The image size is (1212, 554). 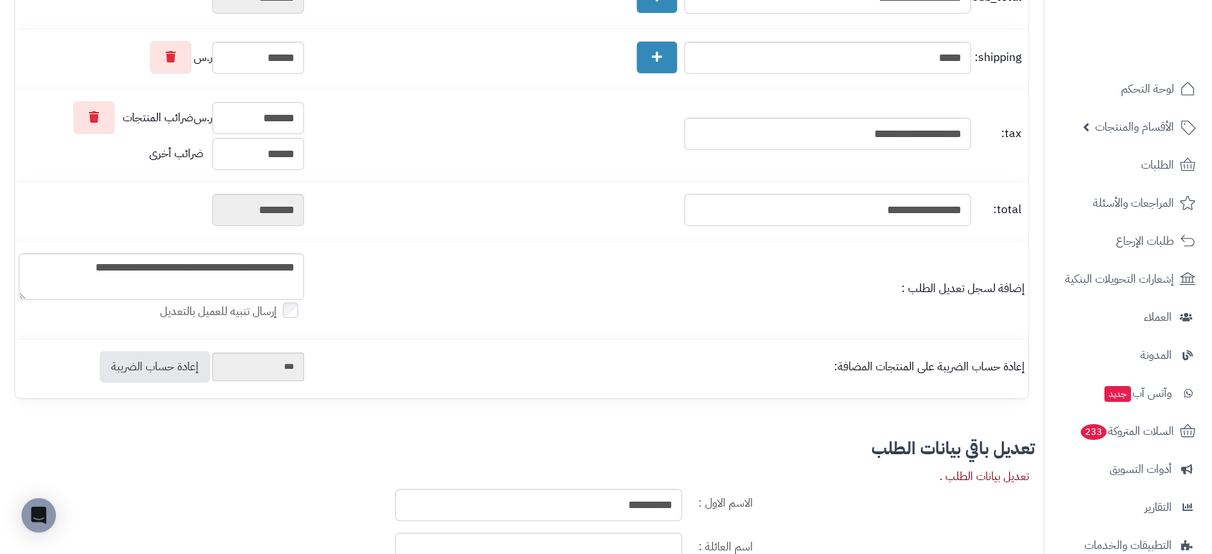 What do you see at coordinates (1133, 203) in the screenshot?
I see `span: المراجعات والأسئلة` at bounding box center [1133, 203].